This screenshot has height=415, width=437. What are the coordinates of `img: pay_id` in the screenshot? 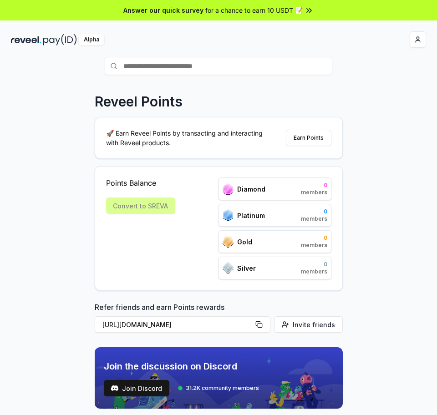 It's located at (60, 40).